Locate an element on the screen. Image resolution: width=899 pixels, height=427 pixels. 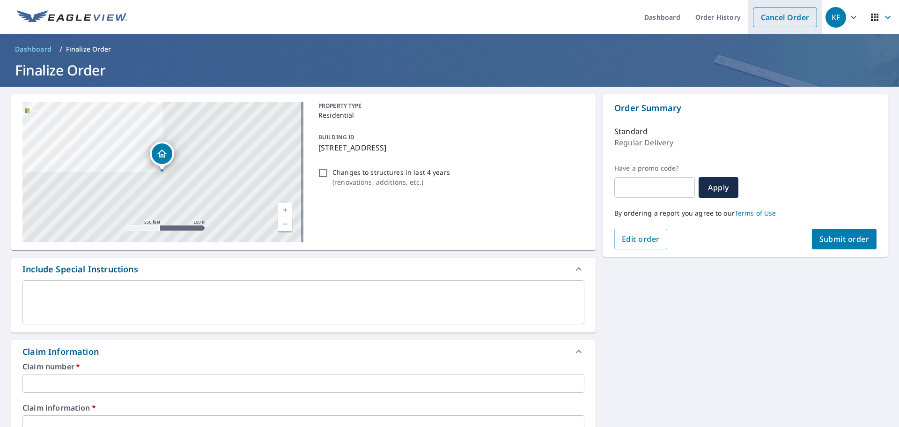
a: Dashboard is located at coordinates (33, 49).